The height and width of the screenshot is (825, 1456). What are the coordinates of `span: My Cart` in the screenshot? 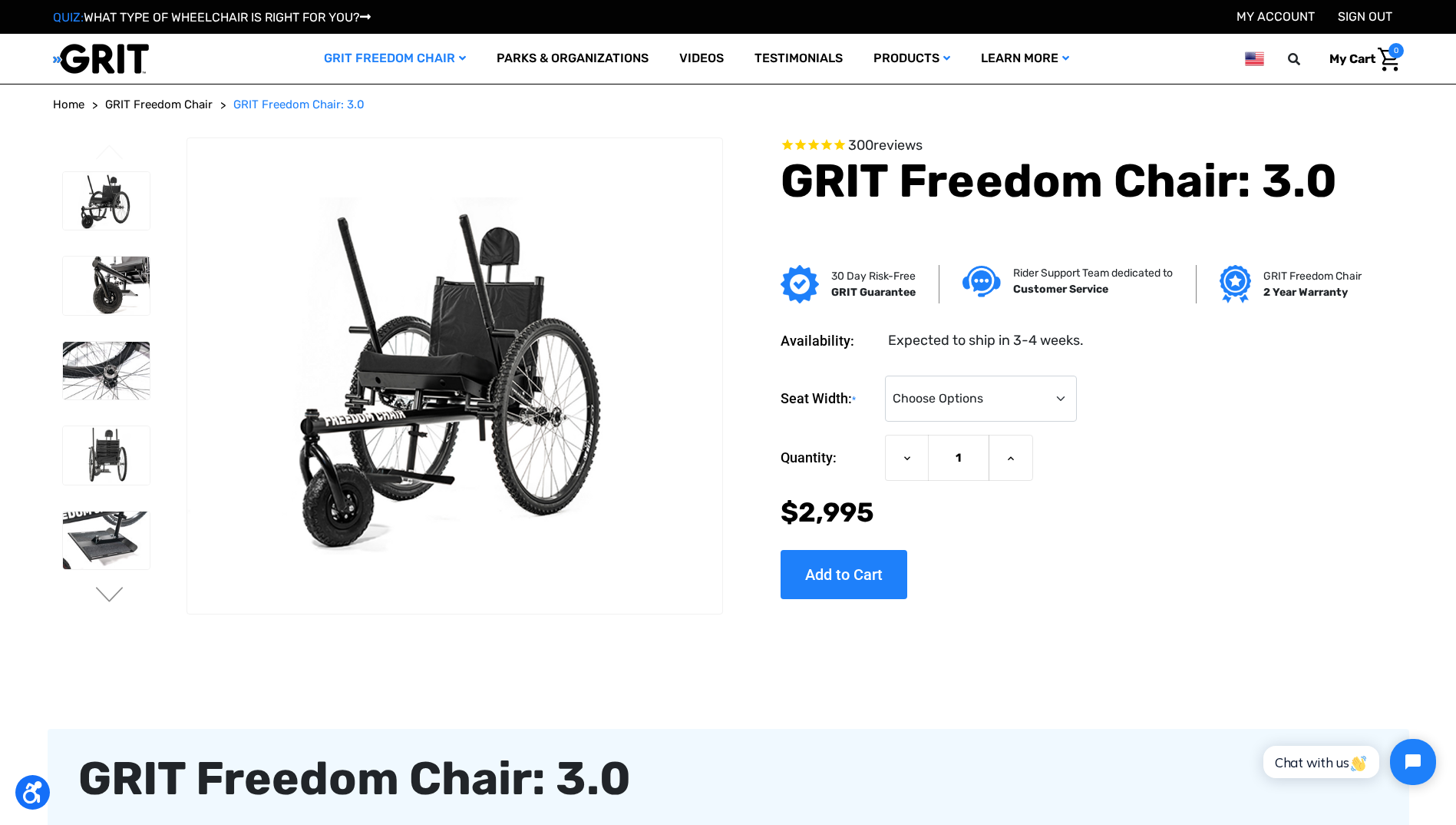 It's located at (1352, 58).